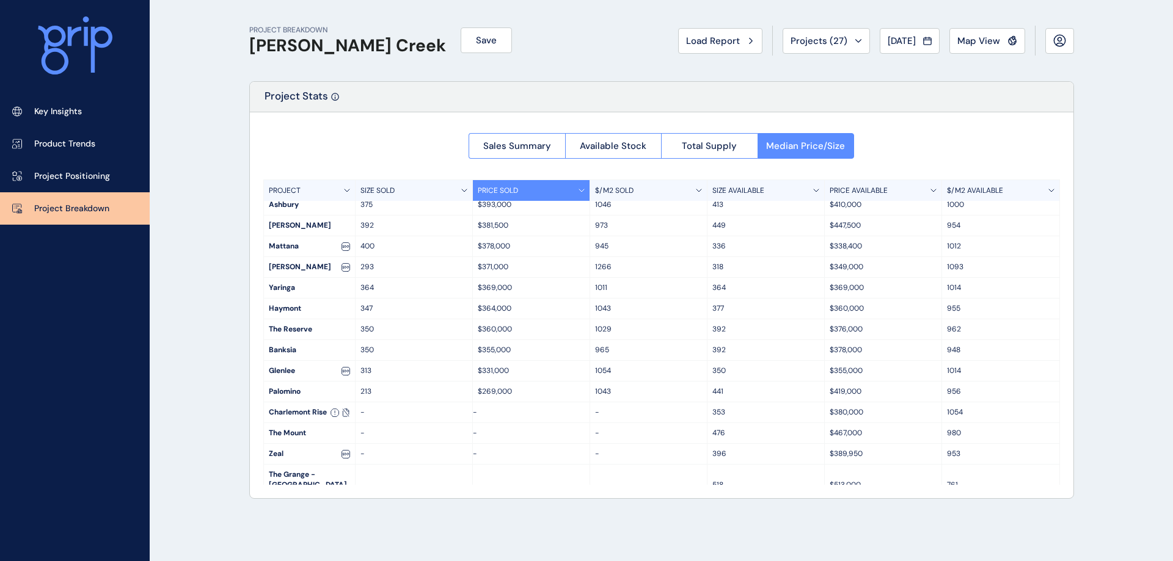 The image size is (1173, 561). I want to click on p: 213, so click(414, 392).